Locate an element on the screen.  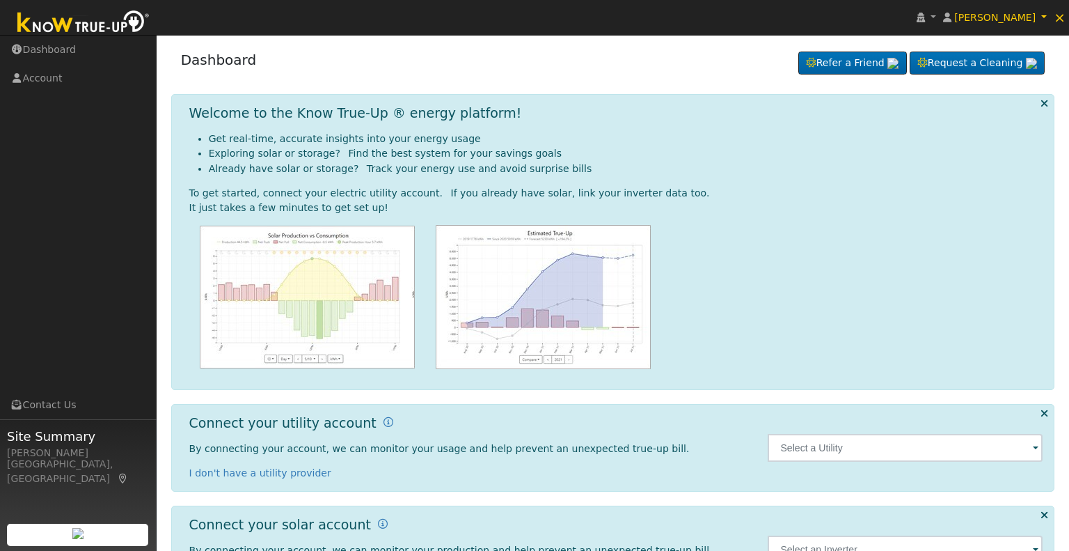
a: Request a Cleaning is located at coordinates (978, 63).